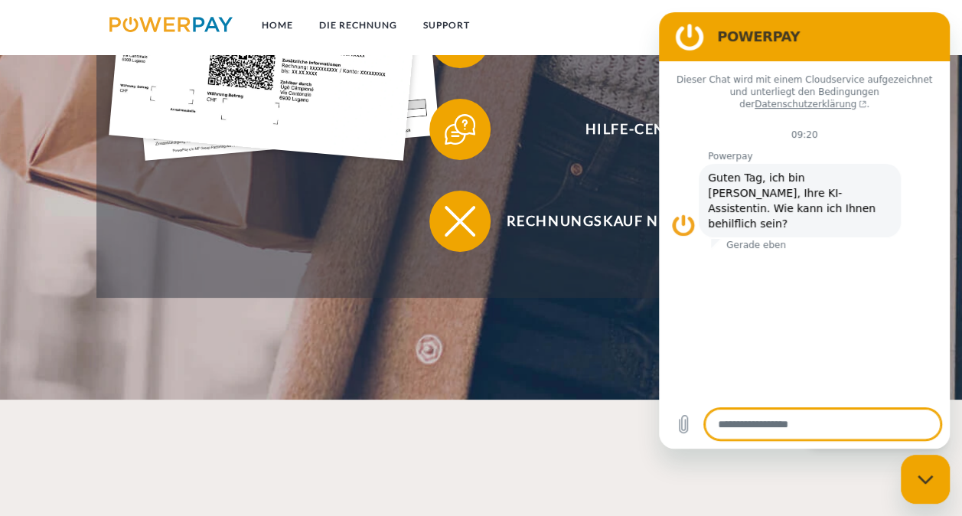 The width and height of the screenshot is (962, 516). I want to click on button: Rechnungsbeanstandung, so click(628, 37).